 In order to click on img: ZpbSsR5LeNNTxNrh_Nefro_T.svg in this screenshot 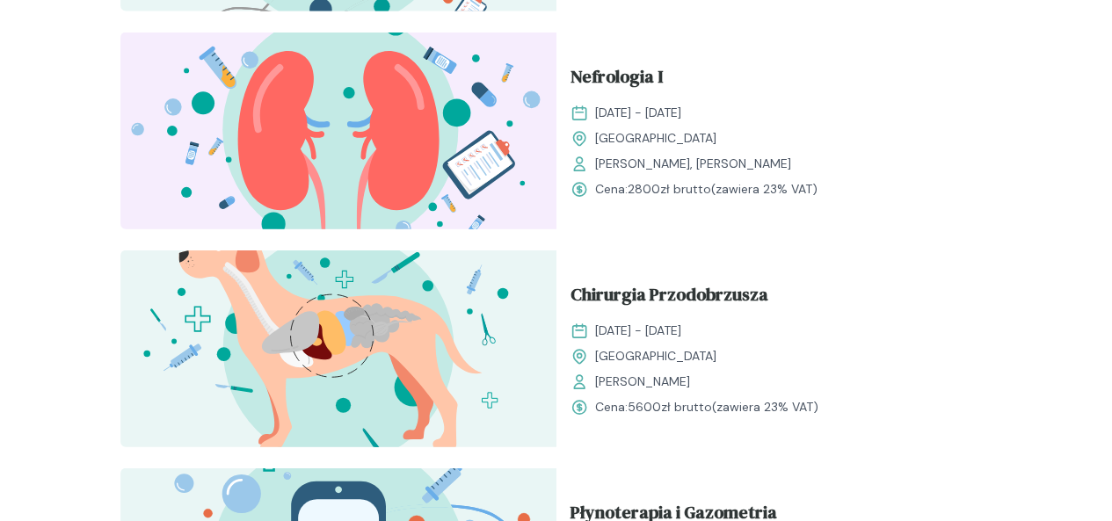, I will do `click(338, 131)`.